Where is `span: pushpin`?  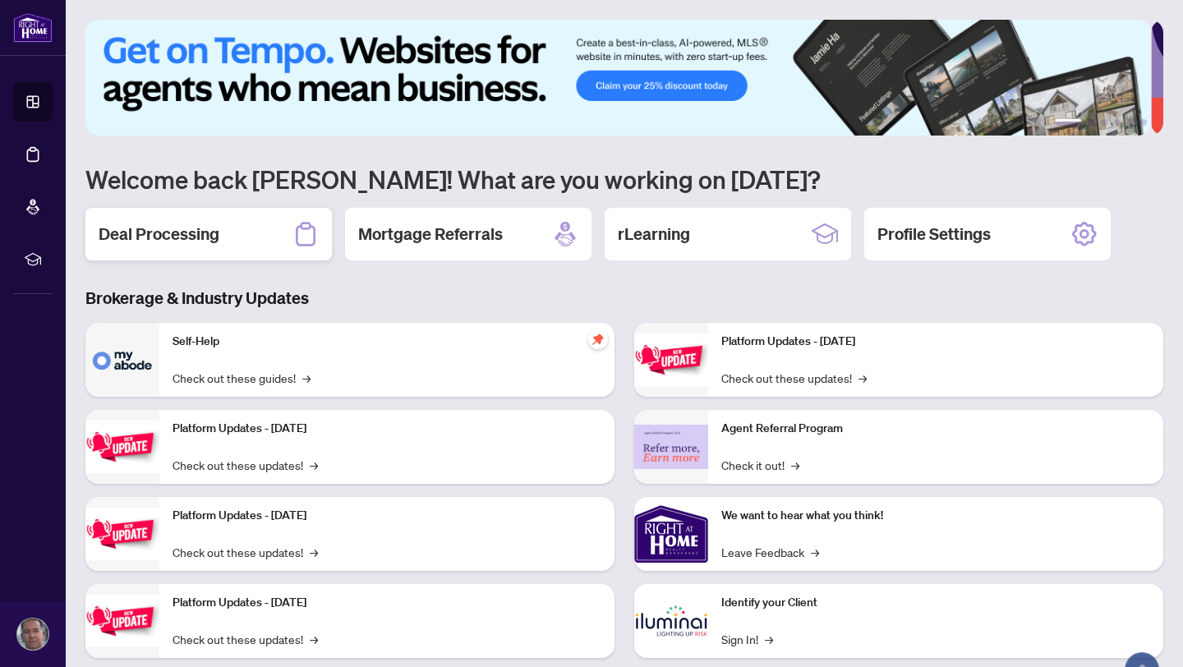 span: pushpin is located at coordinates (598, 339).